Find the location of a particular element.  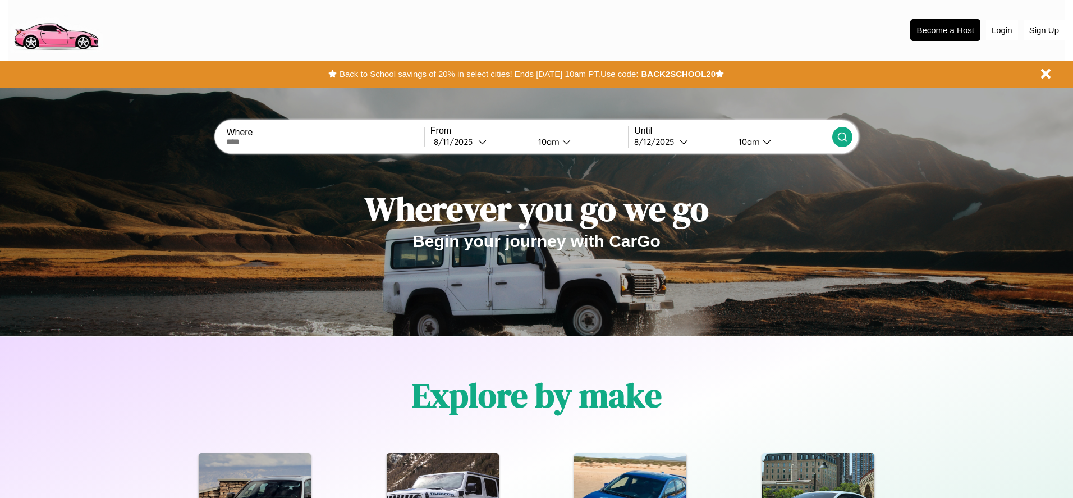

button: 8/11/2025 is located at coordinates (480, 141).